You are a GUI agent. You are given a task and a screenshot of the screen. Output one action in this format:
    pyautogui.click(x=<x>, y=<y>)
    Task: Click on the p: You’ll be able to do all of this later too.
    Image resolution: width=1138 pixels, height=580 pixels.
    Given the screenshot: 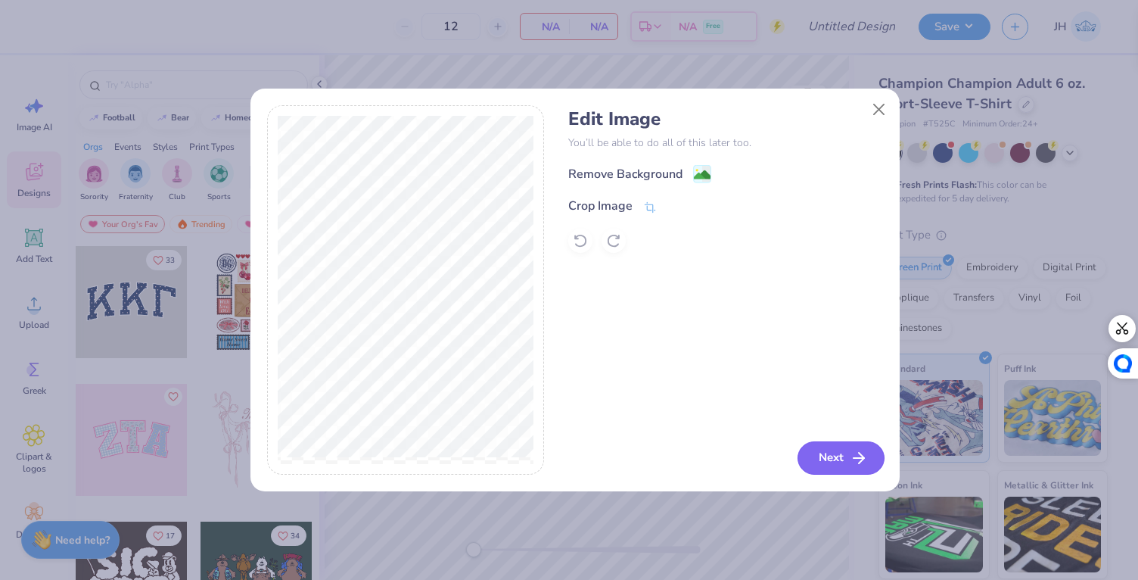 What is the action you would take?
    pyautogui.click(x=725, y=142)
    